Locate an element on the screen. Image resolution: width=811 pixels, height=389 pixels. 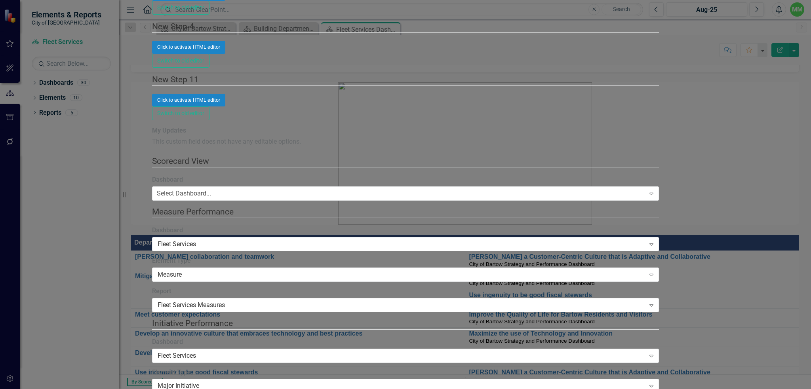
label: My Updates is located at coordinates (405, 131).